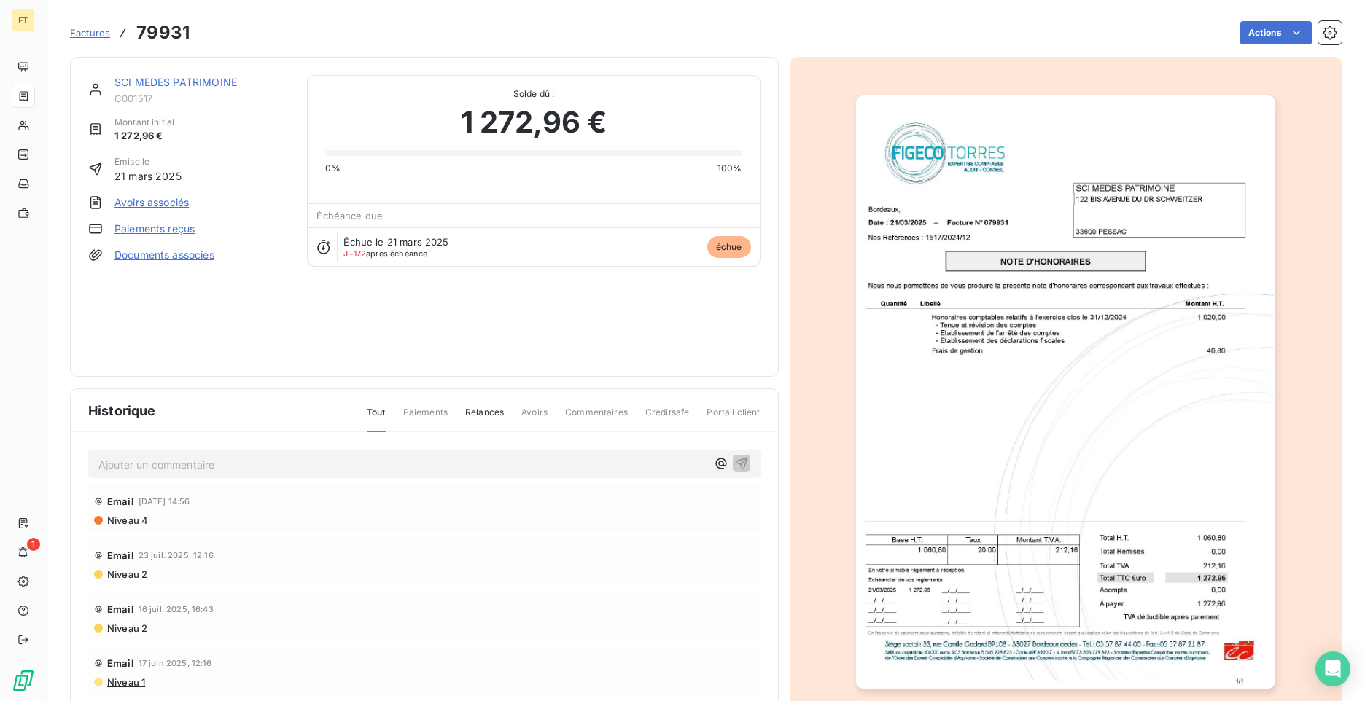  What do you see at coordinates (396, 242) in the screenshot?
I see `span: Échue le 21 mars 2025` at bounding box center [396, 242].